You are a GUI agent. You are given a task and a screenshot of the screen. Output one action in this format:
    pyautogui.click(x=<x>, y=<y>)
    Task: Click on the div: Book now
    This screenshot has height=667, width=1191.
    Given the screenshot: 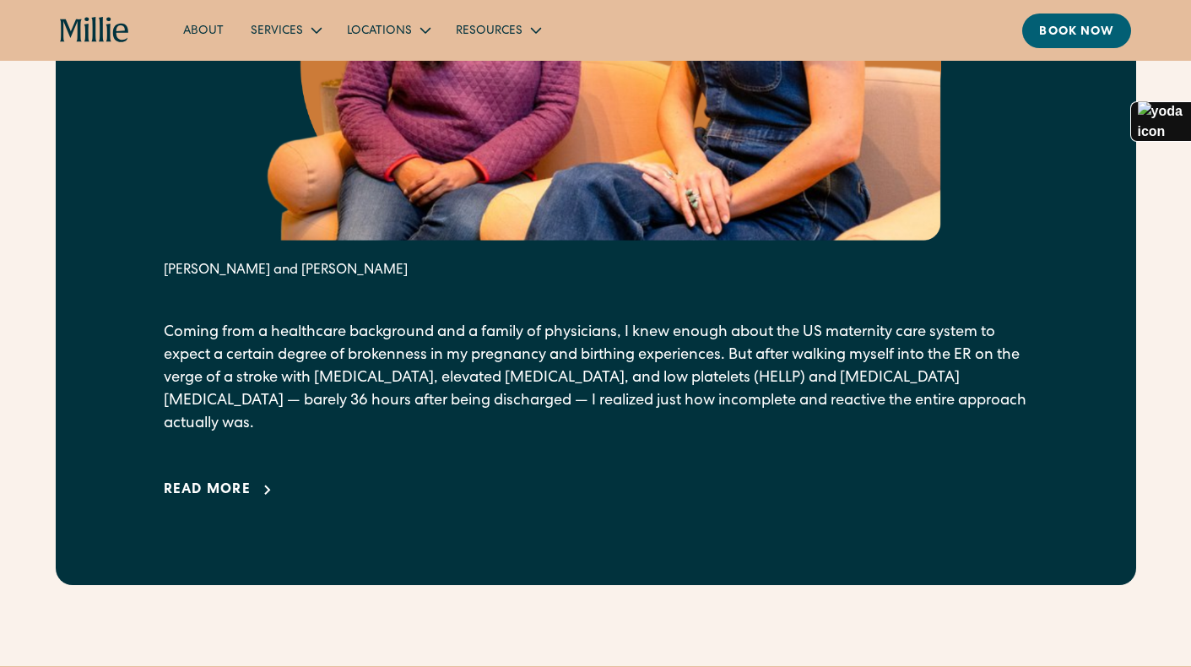 What is the action you would take?
    pyautogui.click(x=1076, y=32)
    